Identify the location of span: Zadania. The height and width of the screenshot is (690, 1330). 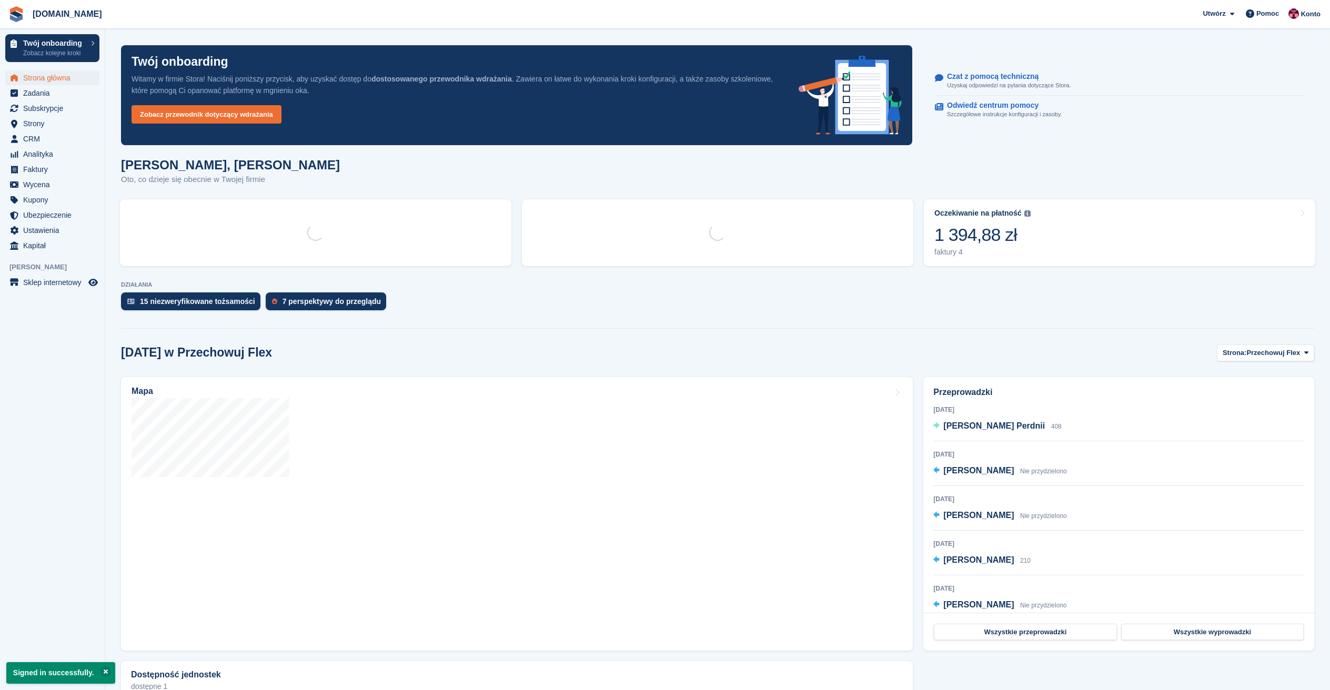
(55, 93).